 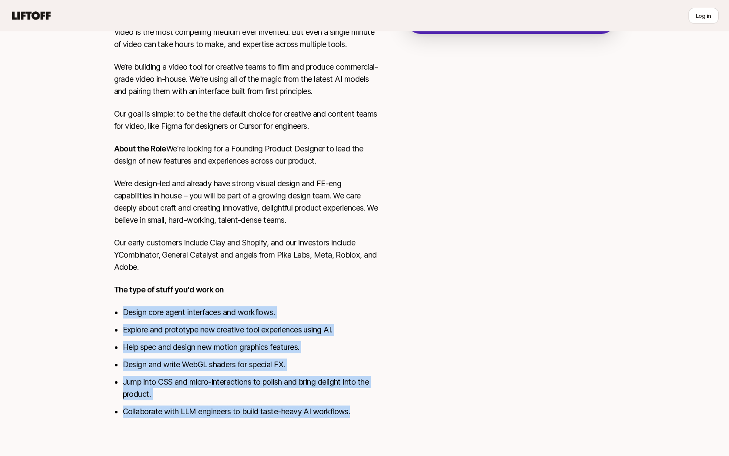 What do you see at coordinates (251, 388) in the screenshot?
I see `li: Jump into CSS and micro-interactions to polish and bring delight into the product.` at bounding box center [251, 388].